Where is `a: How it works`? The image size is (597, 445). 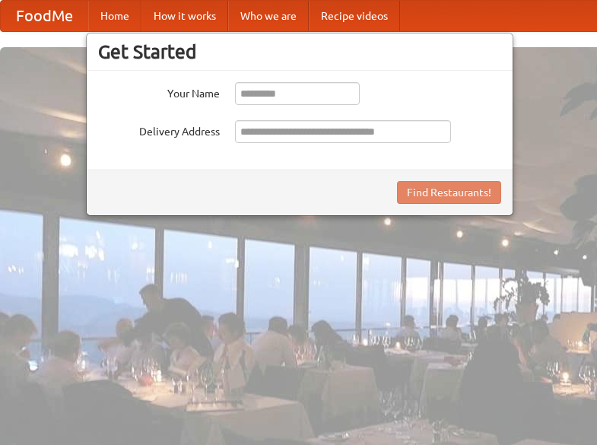 a: How it works is located at coordinates (185, 16).